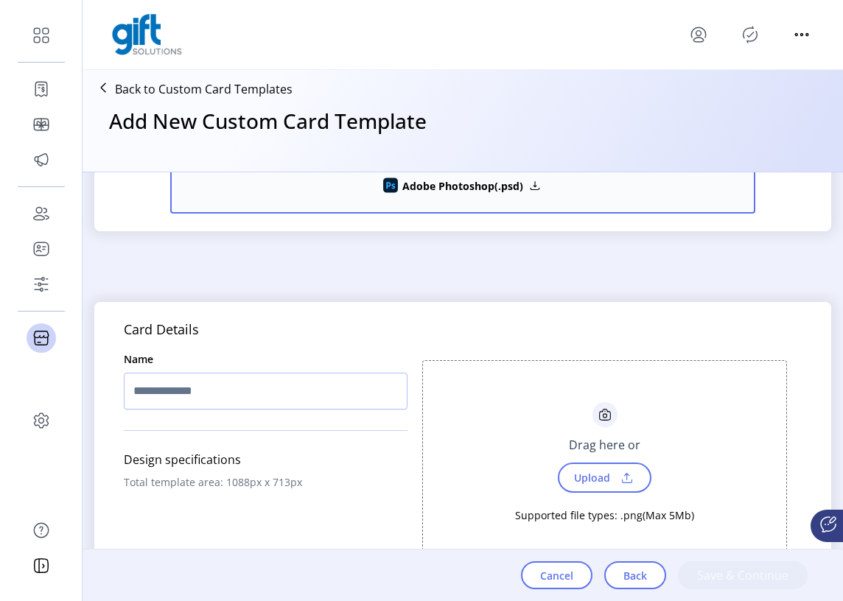 The height and width of the screenshot is (601, 843). What do you see at coordinates (556, 576) in the screenshot?
I see `span: Cancel` at bounding box center [556, 576].